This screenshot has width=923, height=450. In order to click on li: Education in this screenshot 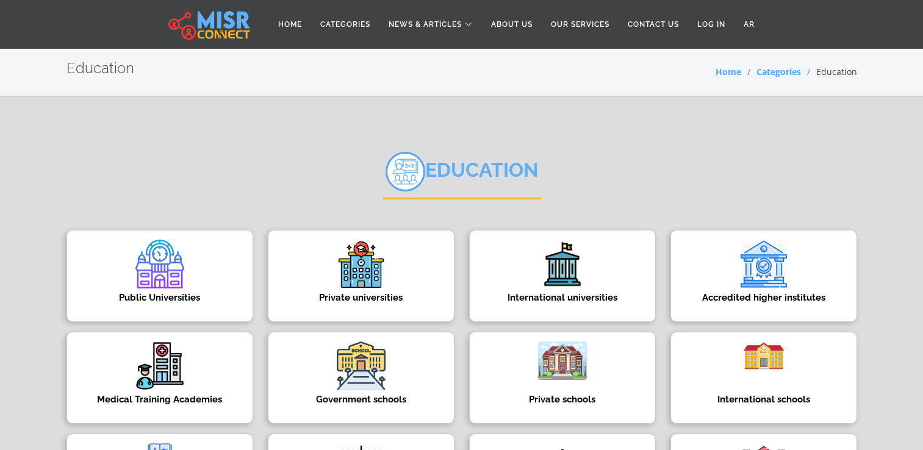, I will do `click(829, 71)`.